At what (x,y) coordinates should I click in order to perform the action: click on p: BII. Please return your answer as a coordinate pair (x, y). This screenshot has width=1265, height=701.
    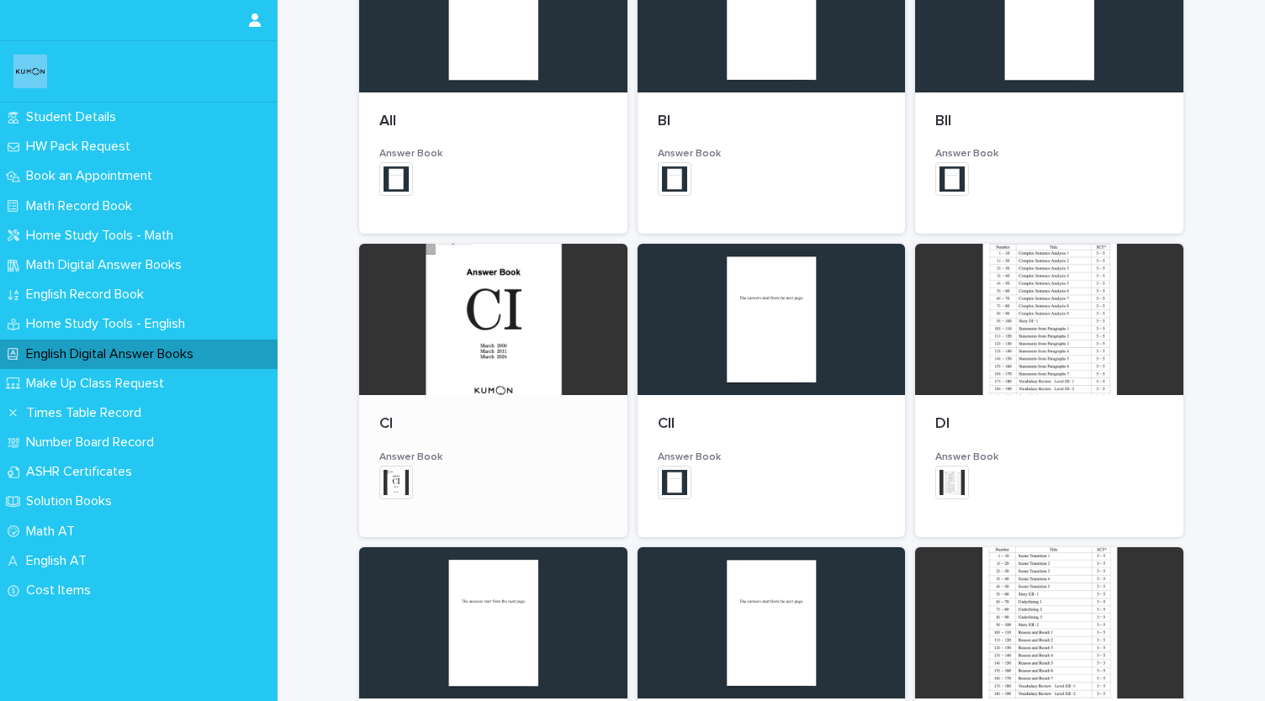
    Looking at the image, I should click on (1049, 122).